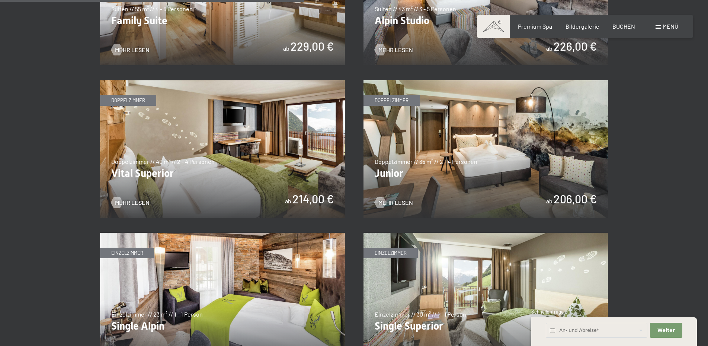  Describe the element at coordinates (624, 26) in the screenshot. I see `a: BUCHEN` at that location.